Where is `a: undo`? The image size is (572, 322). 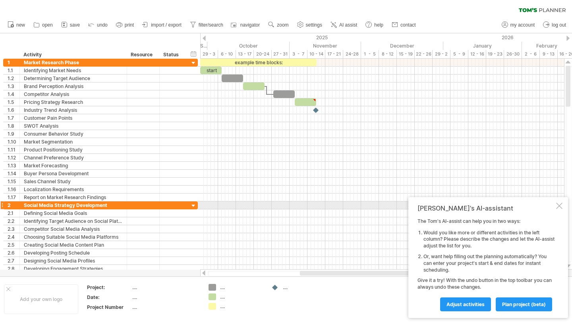 a: undo is located at coordinates (98, 25).